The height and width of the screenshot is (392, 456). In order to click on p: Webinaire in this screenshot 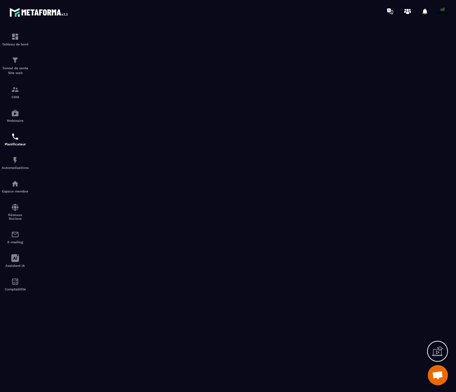, I will do `click(15, 121)`.